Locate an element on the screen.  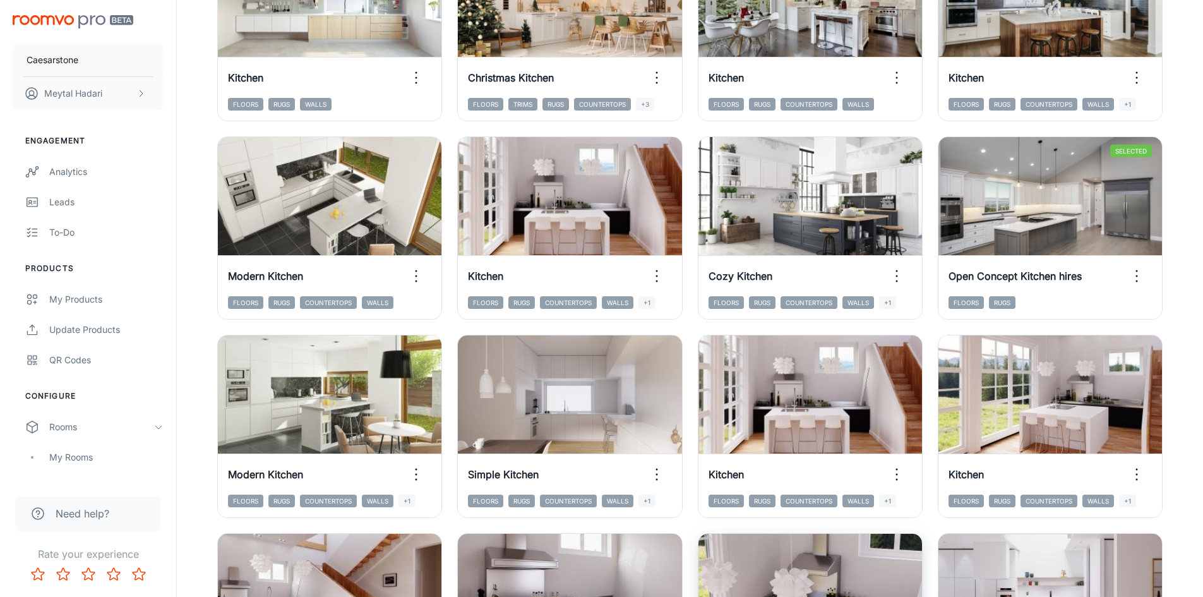
div: Update Products is located at coordinates (106, 330).